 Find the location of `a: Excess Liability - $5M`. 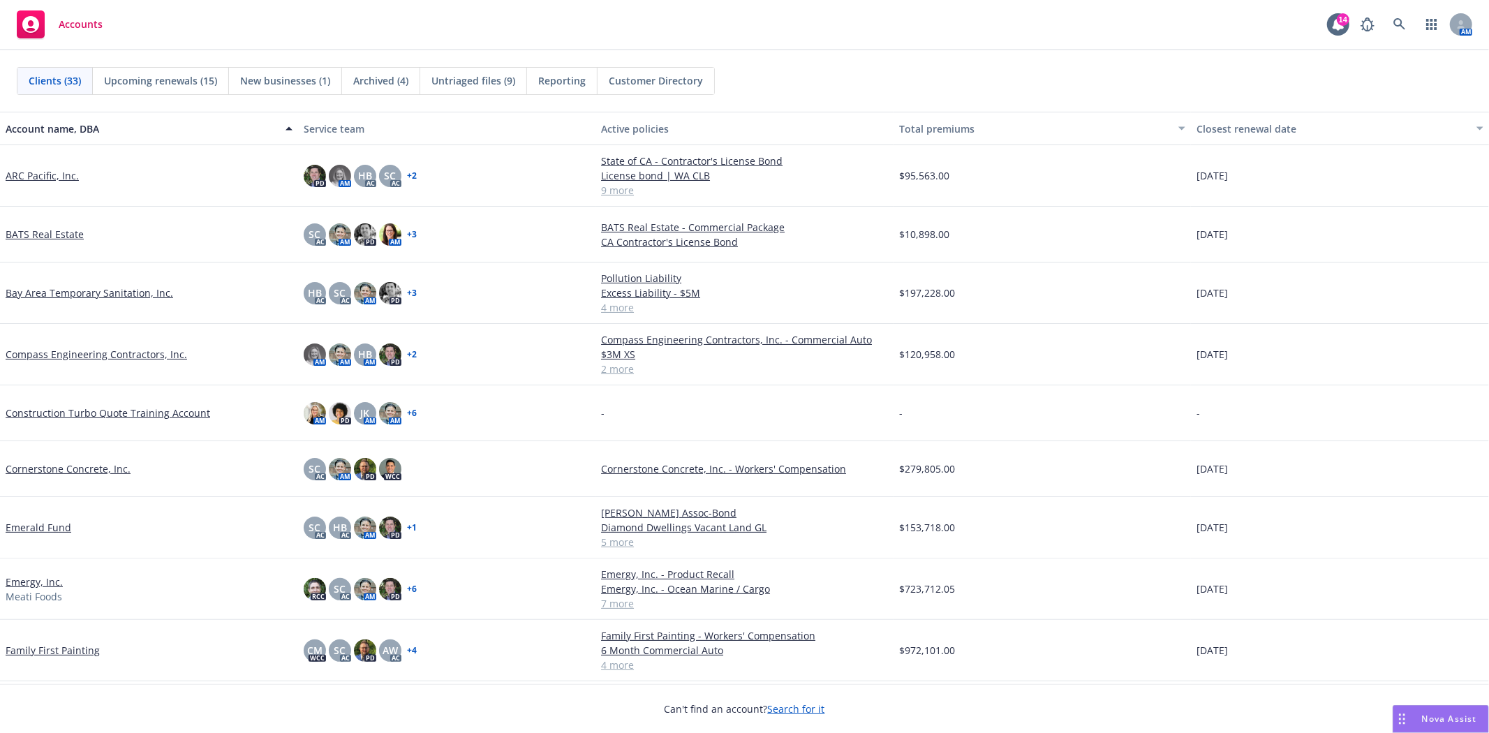

a: Excess Liability - $5M is located at coordinates (744, 293).